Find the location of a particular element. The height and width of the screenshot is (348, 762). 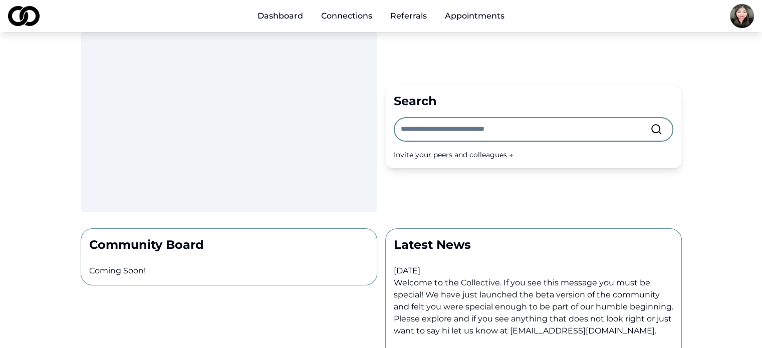

a: Appointments is located at coordinates (474, 16).